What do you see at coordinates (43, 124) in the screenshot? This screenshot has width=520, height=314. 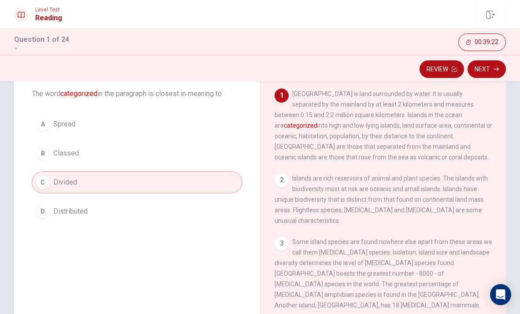 I see `div: A` at bounding box center [43, 124].